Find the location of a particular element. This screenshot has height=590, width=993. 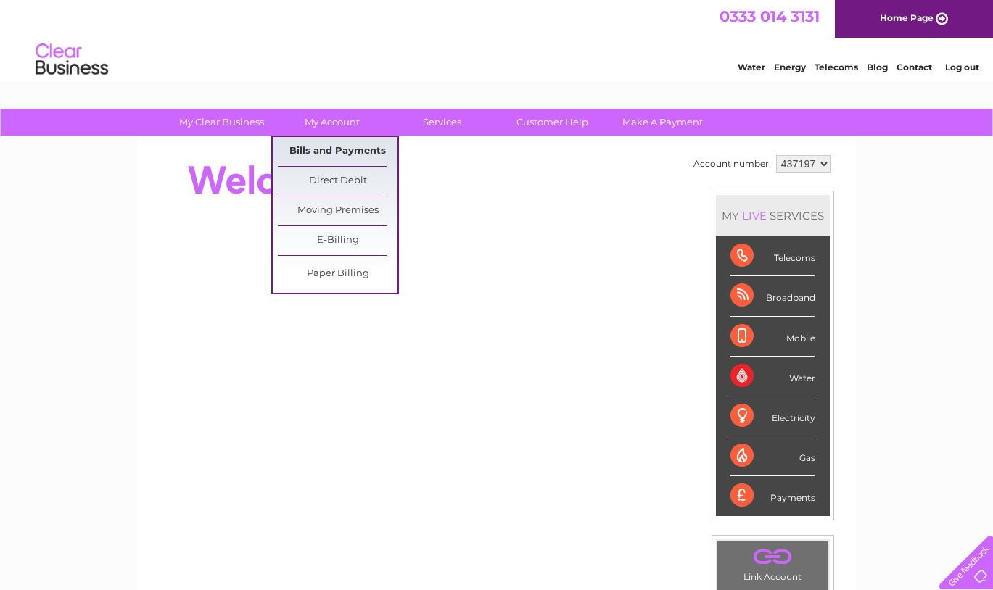

a: Log out is located at coordinates (961, 67).